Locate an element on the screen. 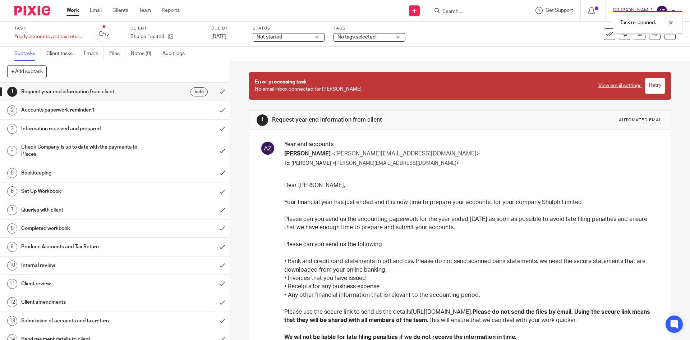  h3: Year end accounts is located at coordinates (471, 144).